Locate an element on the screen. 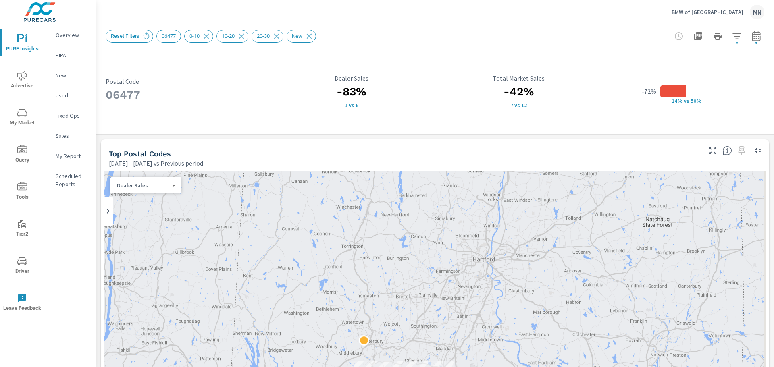  h5: Top Postal Codes is located at coordinates (140, 154).